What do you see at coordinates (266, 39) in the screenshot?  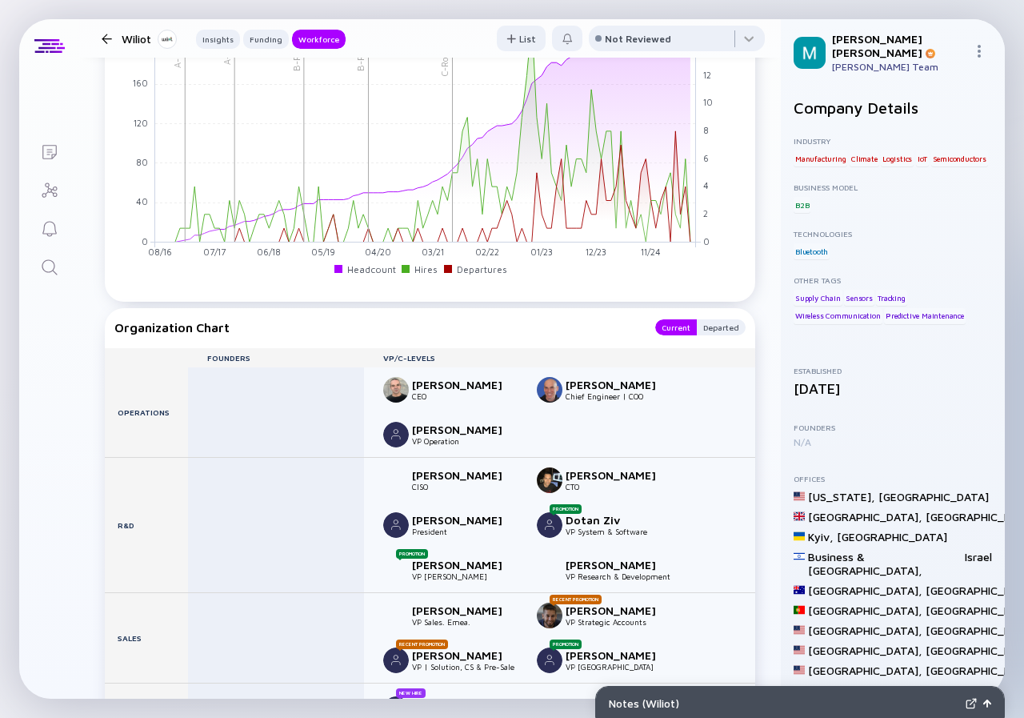 I see `button: Funding` at bounding box center [266, 39].